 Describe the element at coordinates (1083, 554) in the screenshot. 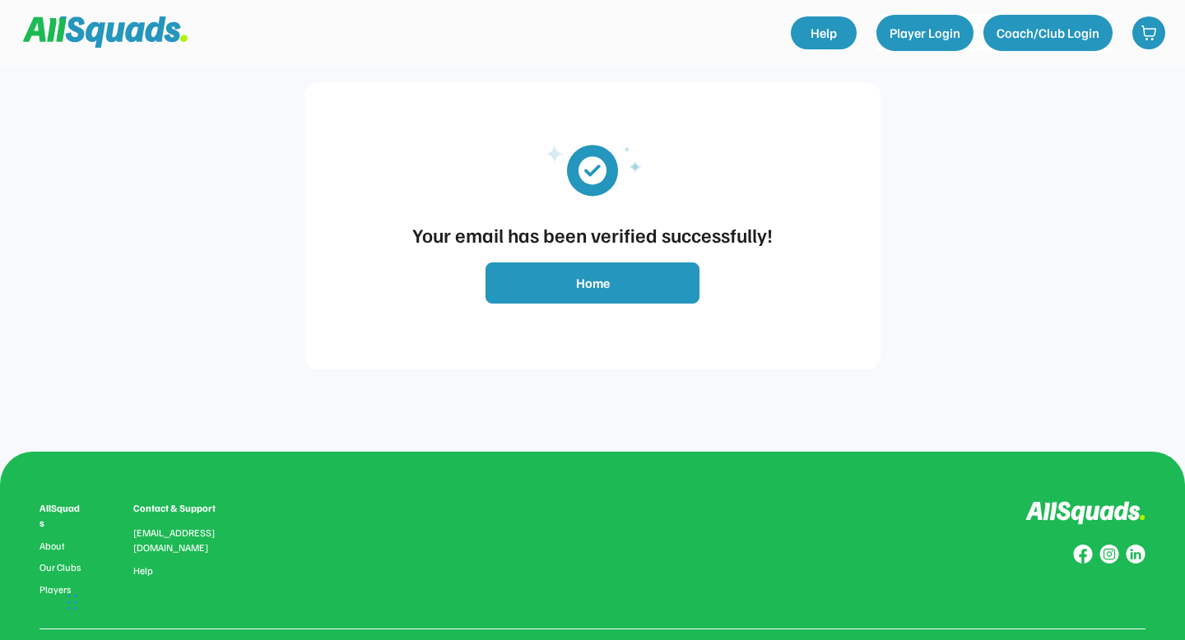

I see `img: Group%20copy%208.svg` at that location.